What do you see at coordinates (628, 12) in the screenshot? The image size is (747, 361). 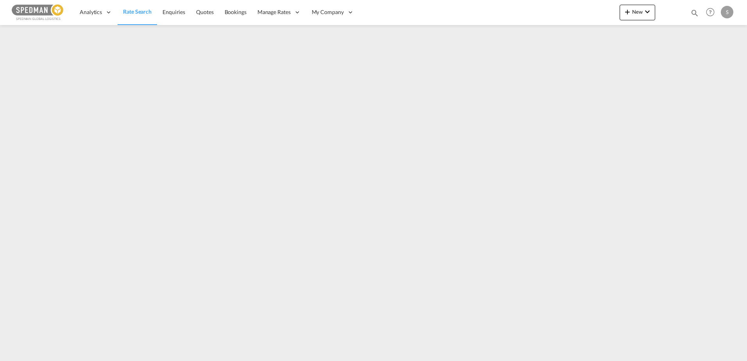 I see `md-icon: icon-plus 400-fg` at bounding box center [628, 12].